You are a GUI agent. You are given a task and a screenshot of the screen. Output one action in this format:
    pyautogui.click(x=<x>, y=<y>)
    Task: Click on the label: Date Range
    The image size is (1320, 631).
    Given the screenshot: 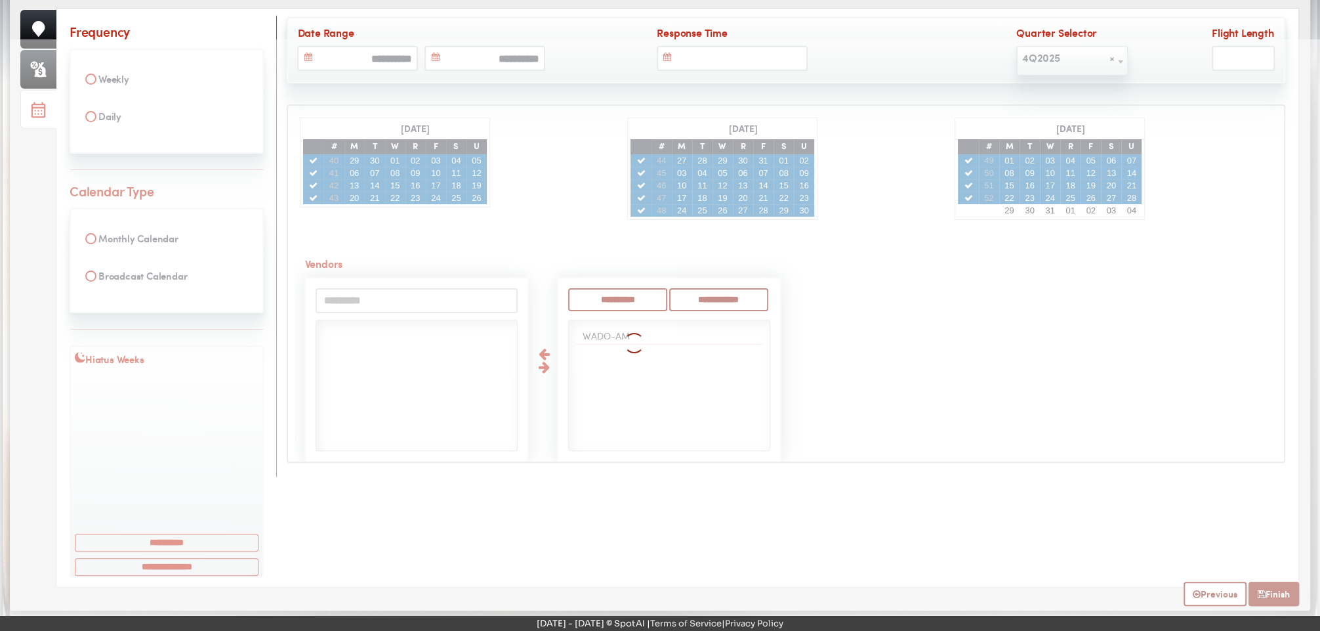 What is the action you would take?
    pyautogui.click(x=435, y=33)
    